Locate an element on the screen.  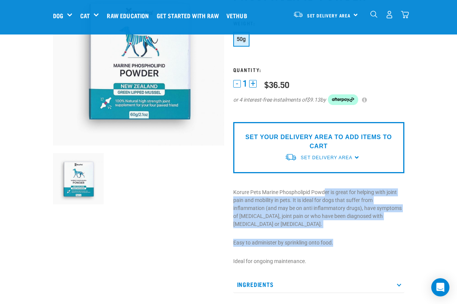
img: user.png is located at coordinates (389, 14).